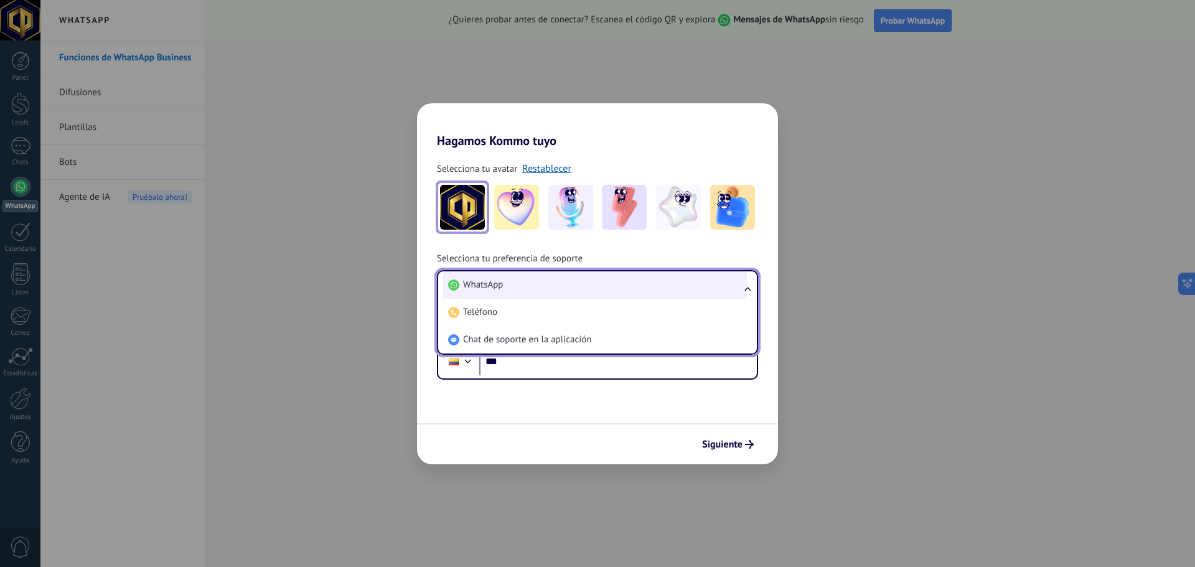  I want to click on img: -4.jpeg, so click(678, 207).